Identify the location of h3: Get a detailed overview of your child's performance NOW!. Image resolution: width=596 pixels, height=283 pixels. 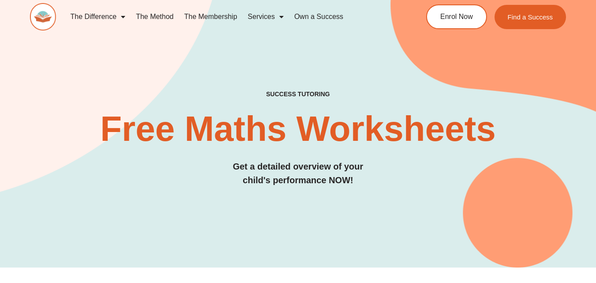
(298, 173).